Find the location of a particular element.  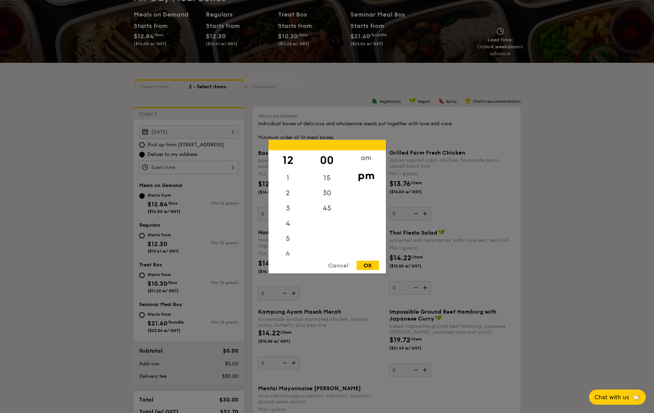

span: Chat with us is located at coordinates (612, 397).